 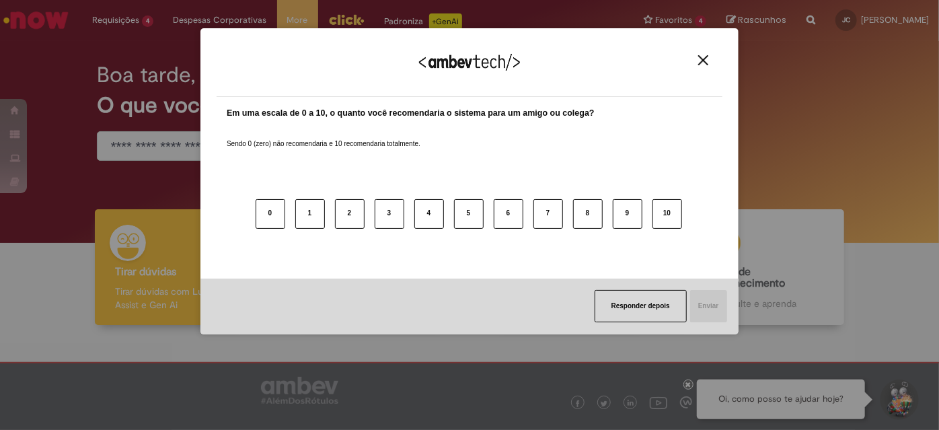 I want to click on img: Logo Ambevtech, so click(x=469, y=62).